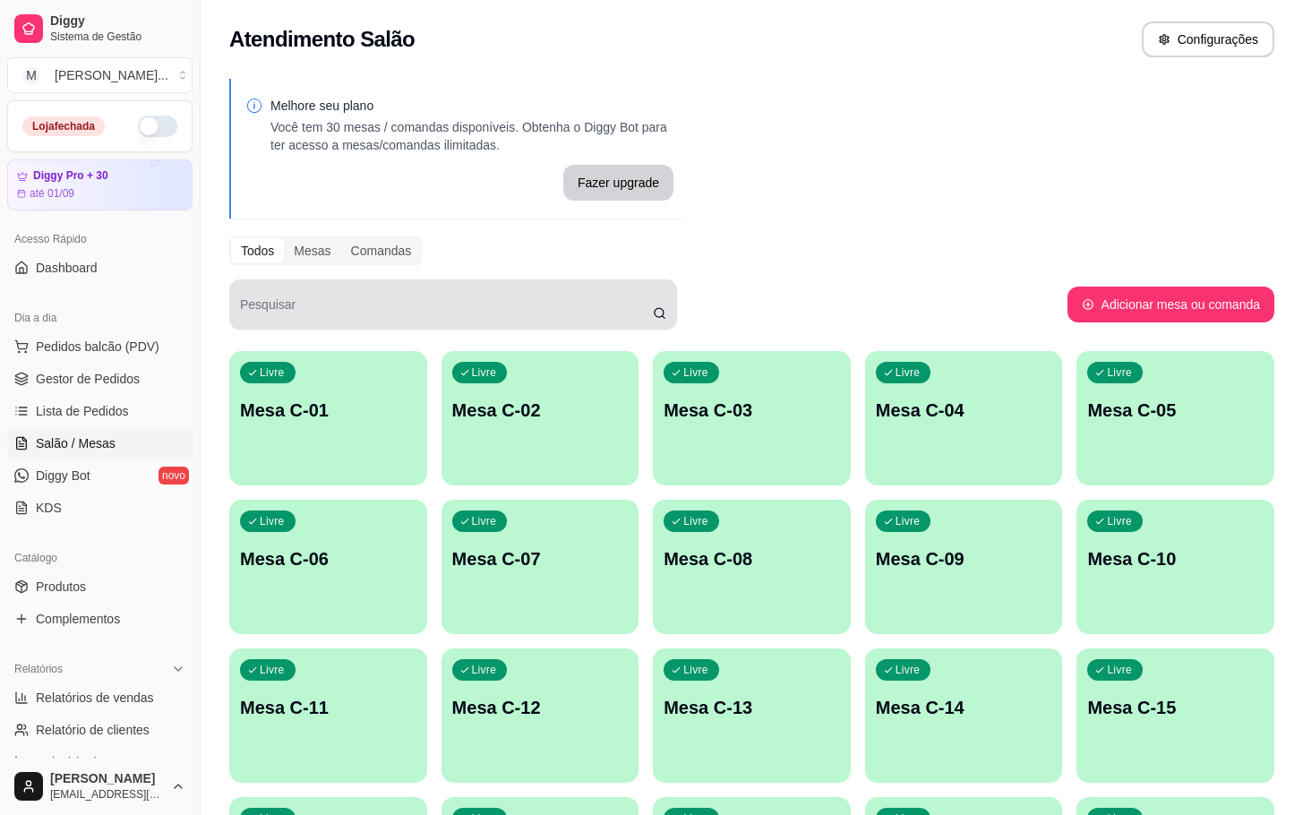  Describe the element at coordinates (472, 136) in the screenshot. I see `p: Você tem 30 mesas / comandas disponíveis. Obtenha o Diggy Bot para ter acesso a mesas/comandas il...` at that location.